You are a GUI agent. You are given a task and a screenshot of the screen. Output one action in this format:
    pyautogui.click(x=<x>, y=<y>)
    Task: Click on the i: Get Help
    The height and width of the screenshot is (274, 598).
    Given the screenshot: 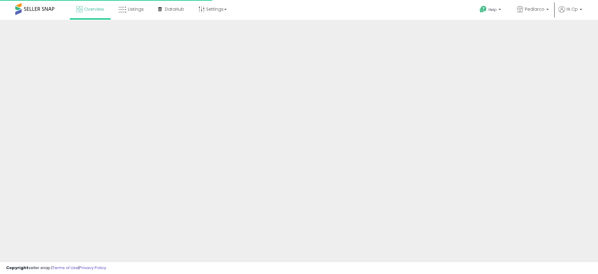 What is the action you would take?
    pyautogui.click(x=483, y=9)
    